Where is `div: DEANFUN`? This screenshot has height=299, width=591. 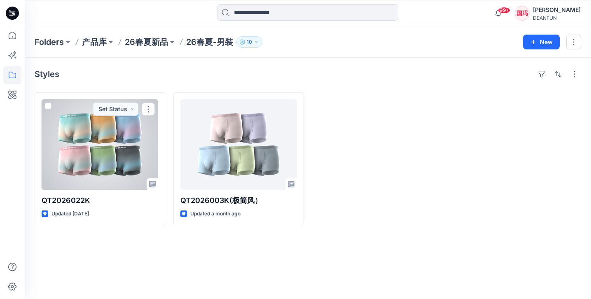 div: DEANFUN is located at coordinates (557, 18).